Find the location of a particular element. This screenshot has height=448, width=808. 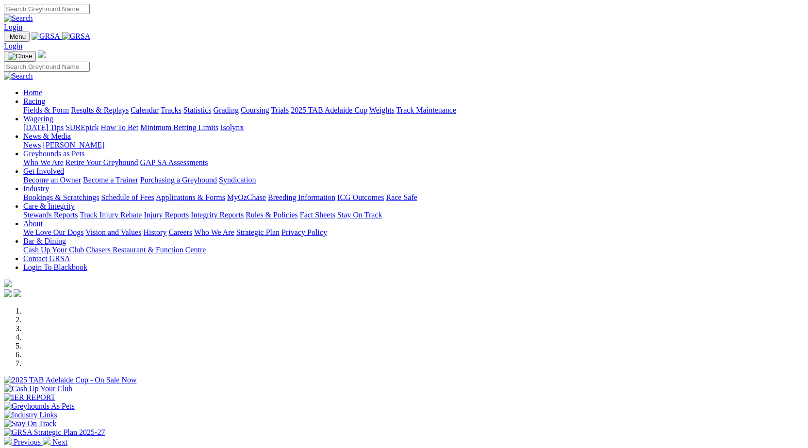

div: Bar & Dining is located at coordinates (413, 250).